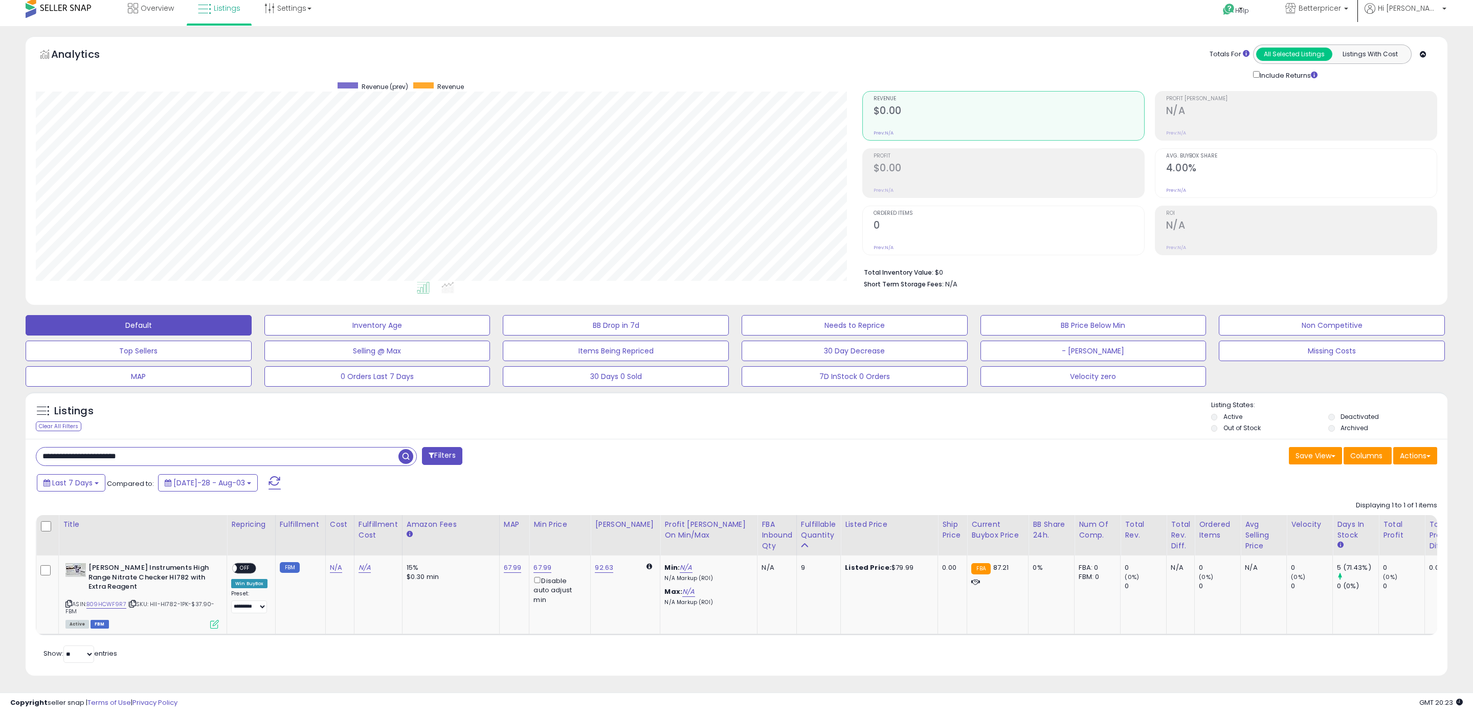  Describe the element at coordinates (94, 703) in the screenshot. I see `div: seller snap | |` at that location.